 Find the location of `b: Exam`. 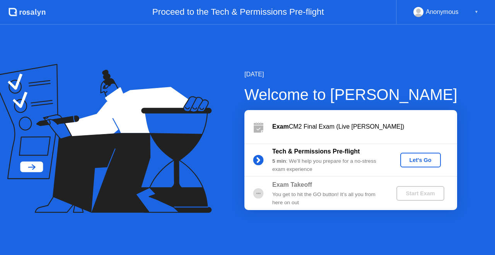

b: Exam is located at coordinates (280, 126).